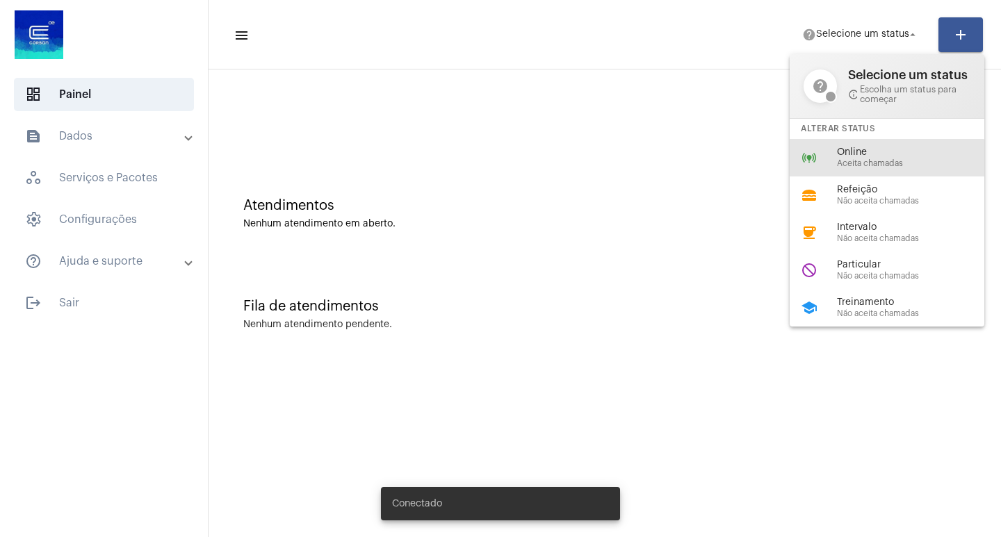  Describe the element at coordinates (916, 227) in the screenshot. I see `span: Intervalo` at that location.